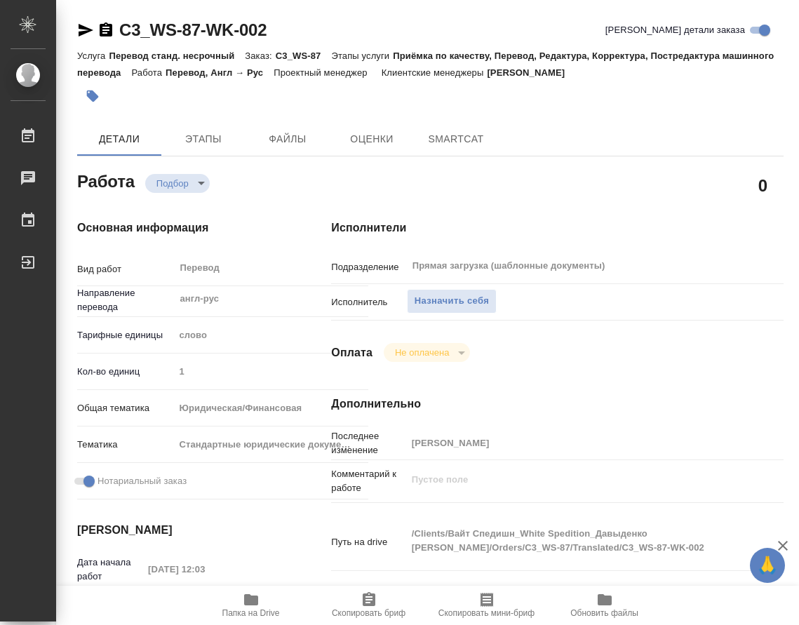 Image resolution: width=799 pixels, height=625 pixels. What do you see at coordinates (148, 72) in the screenshot?
I see `p: Работа` at bounding box center [148, 72].